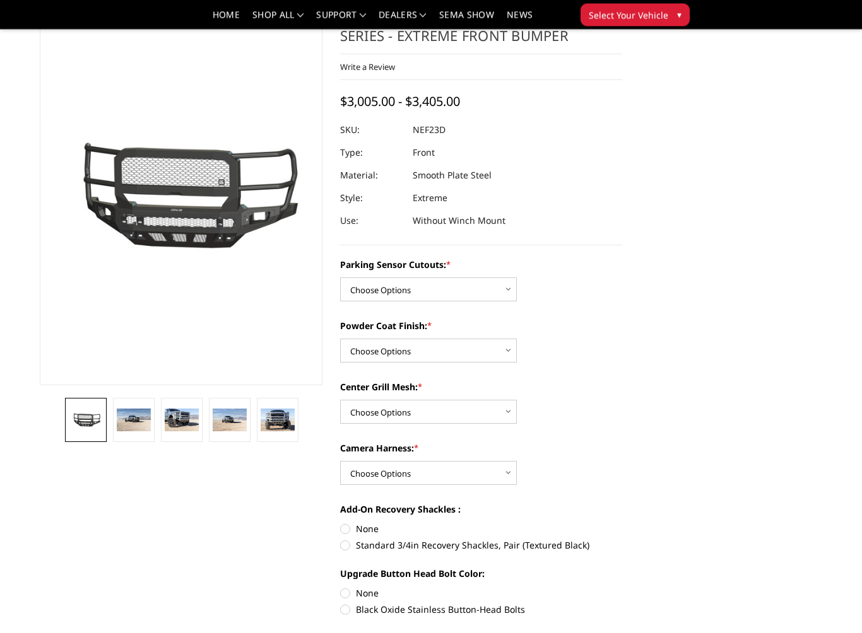 This screenshot has height=633, width=862. Describe the element at coordinates (372, 199) in the screenshot. I see `dt: Style:` at that location.